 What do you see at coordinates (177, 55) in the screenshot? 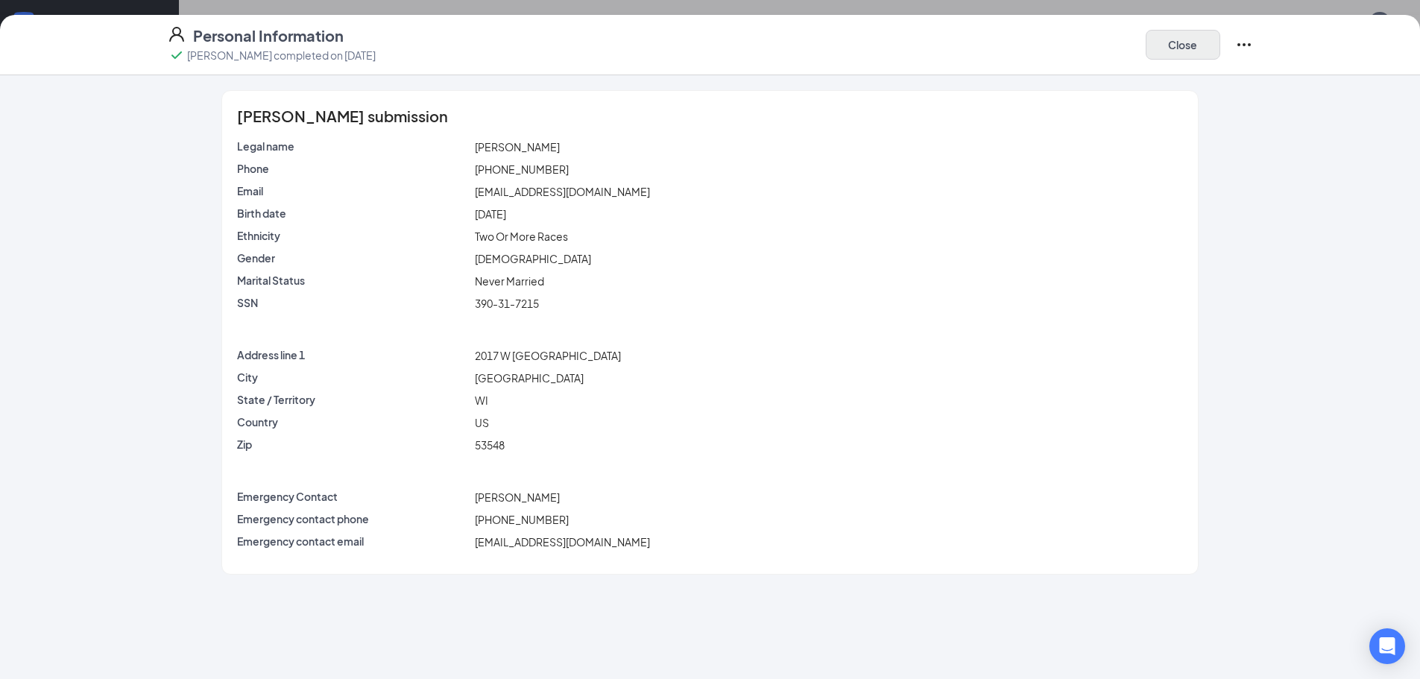
I see `svg: Checkmark` at bounding box center [177, 55].